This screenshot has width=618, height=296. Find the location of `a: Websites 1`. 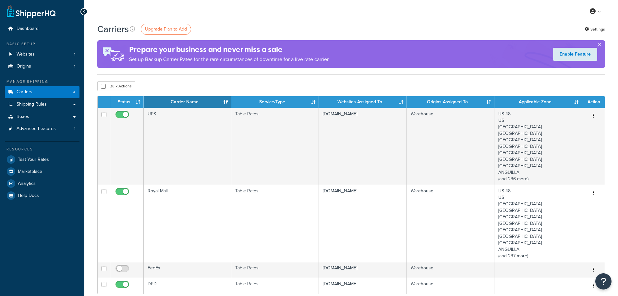

a: Websites 1 is located at coordinates (42, 54).